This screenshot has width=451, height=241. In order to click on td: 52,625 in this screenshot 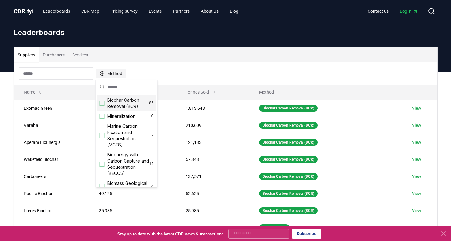, I will do `click(212, 193)`.